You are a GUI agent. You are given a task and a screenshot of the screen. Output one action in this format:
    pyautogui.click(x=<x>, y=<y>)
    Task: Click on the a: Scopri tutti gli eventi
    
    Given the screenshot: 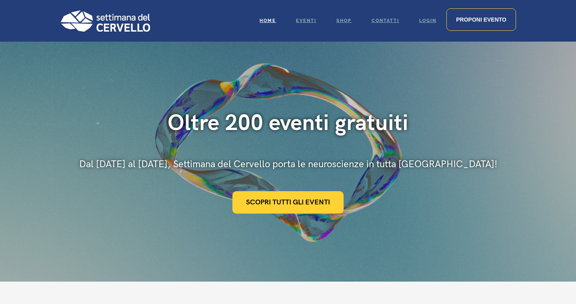 What is the action you would take?
    pyautogui.click(x=288, y=202)
    